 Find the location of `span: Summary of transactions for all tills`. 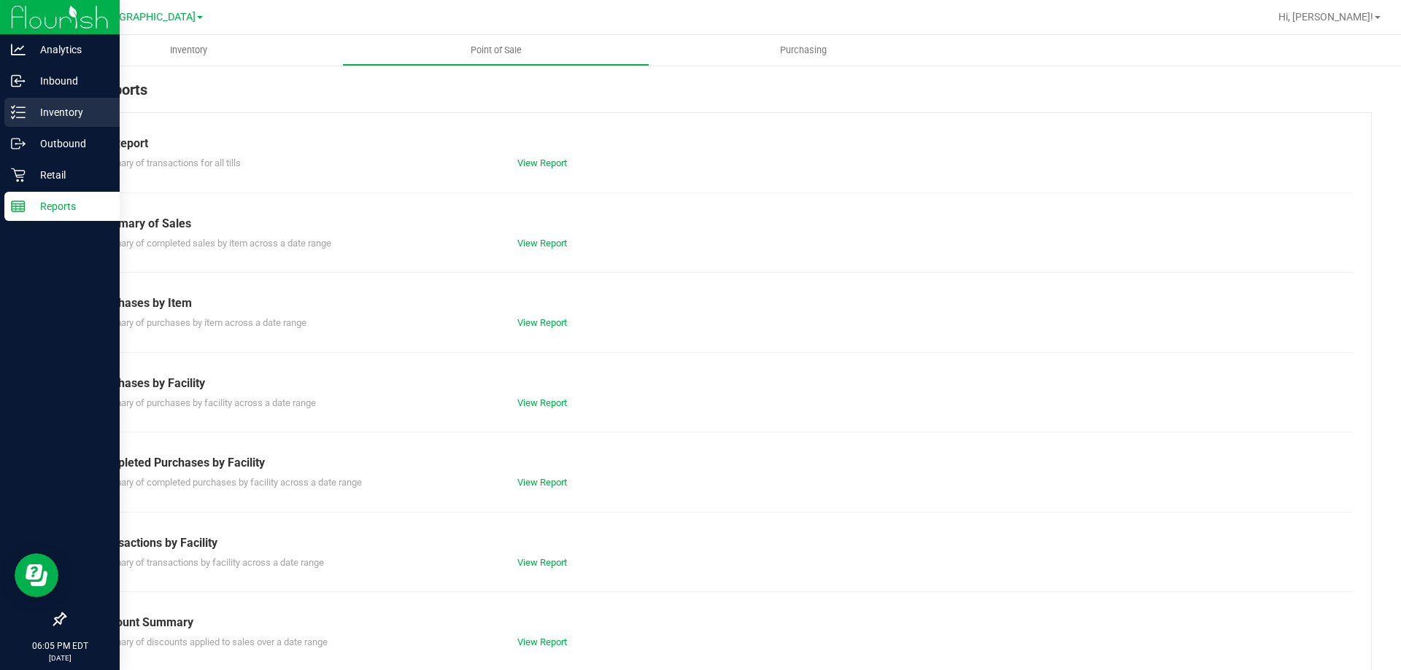

span: Summary of transactions for all tills is located at coordinates (167, 163).